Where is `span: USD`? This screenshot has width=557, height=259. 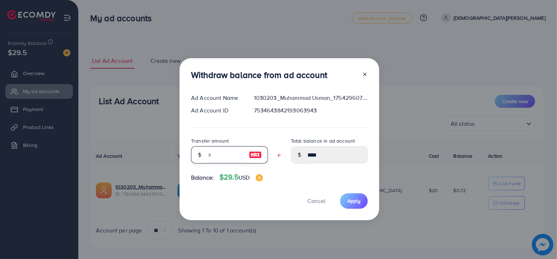
span: USD is located at coordinates (244, 177).